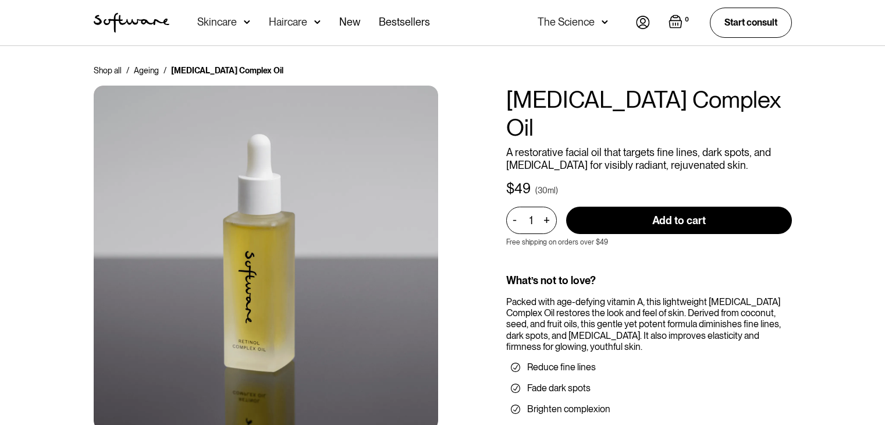  Describe the element at coordinates (108, 70) in the screenshot. I see `a: Shop all` at that location.